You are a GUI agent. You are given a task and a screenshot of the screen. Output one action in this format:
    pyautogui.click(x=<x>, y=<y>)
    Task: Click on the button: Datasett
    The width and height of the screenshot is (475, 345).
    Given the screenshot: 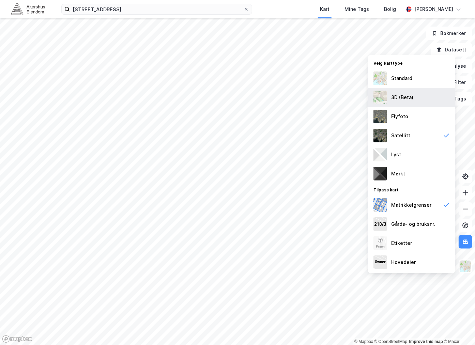 What is the action you would take?
    pyautogui.click(x=451, y=50)
    